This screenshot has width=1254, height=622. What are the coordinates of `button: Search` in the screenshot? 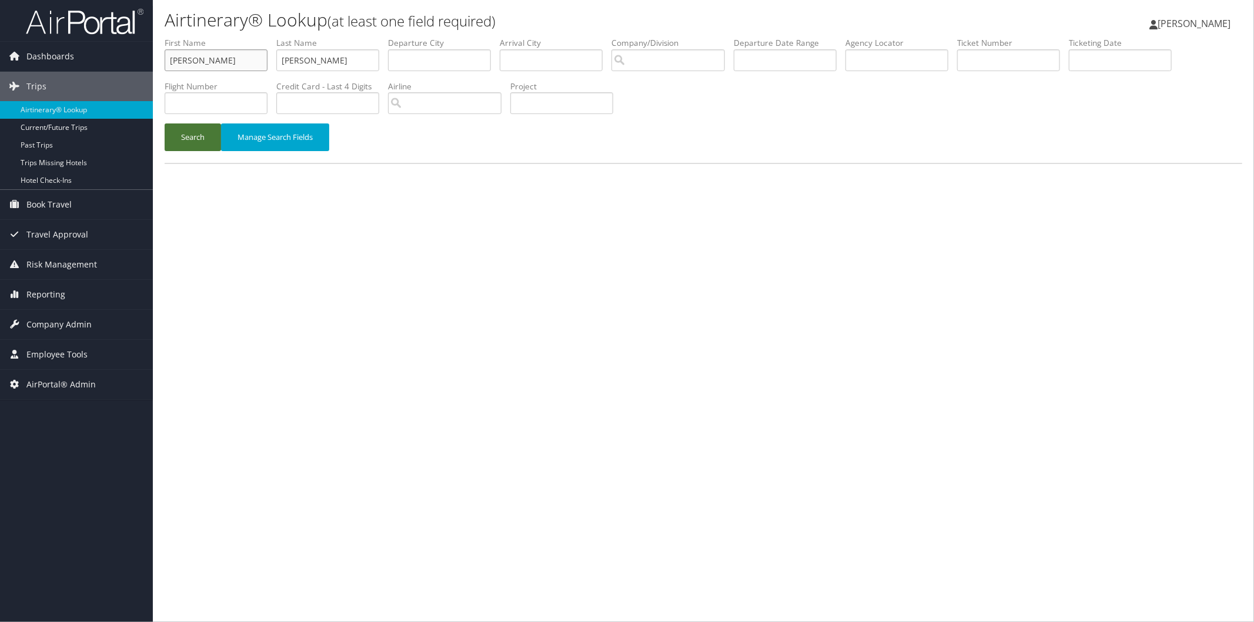 It's located at (193, 137).